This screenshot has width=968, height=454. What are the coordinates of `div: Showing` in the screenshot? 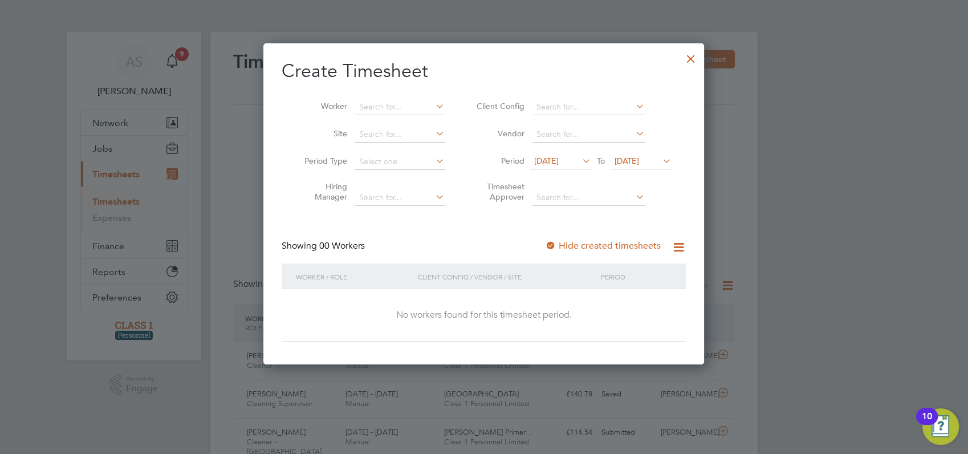 It's located at (324, 246).